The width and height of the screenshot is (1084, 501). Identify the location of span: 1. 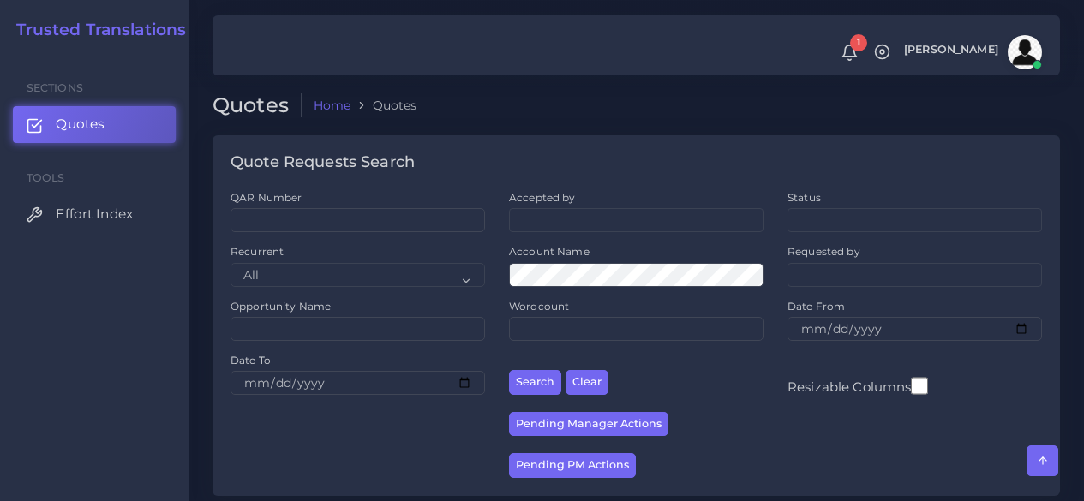
(859, 43).